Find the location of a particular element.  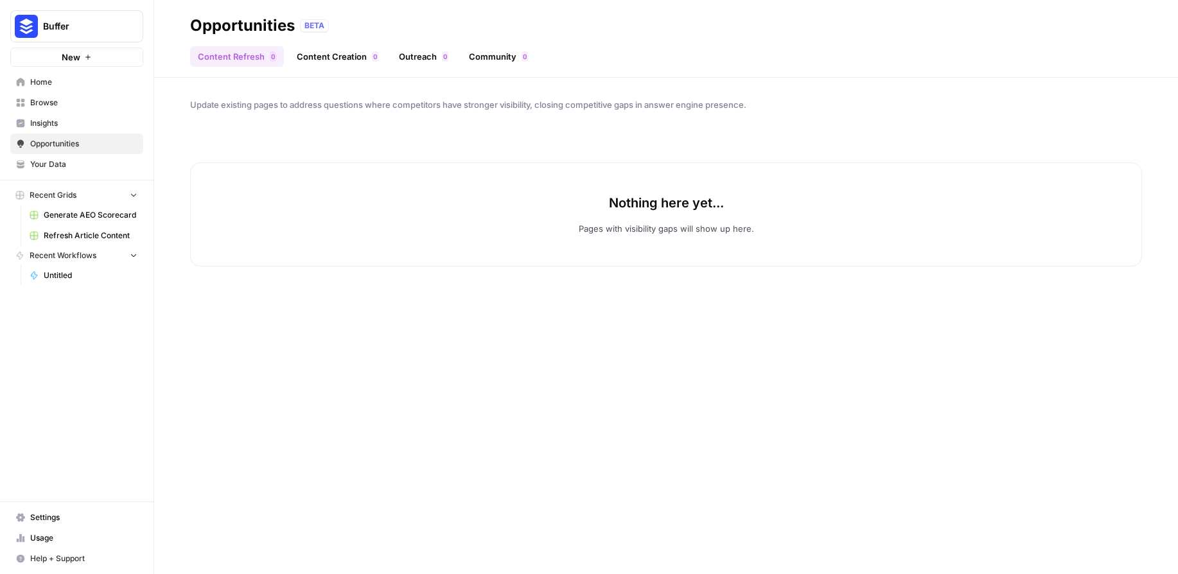

a: Insights is located at coordinates (76, 123).